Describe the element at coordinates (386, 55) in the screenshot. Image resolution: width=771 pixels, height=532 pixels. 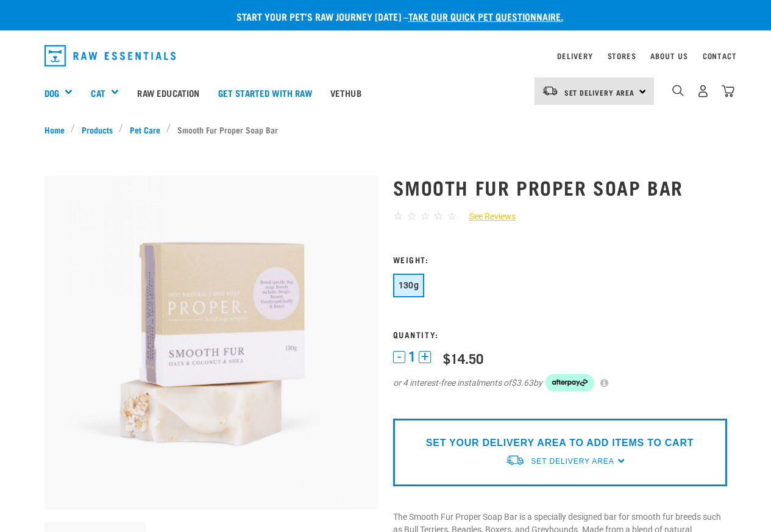
I see `nav: dropdown navigation` at that location.